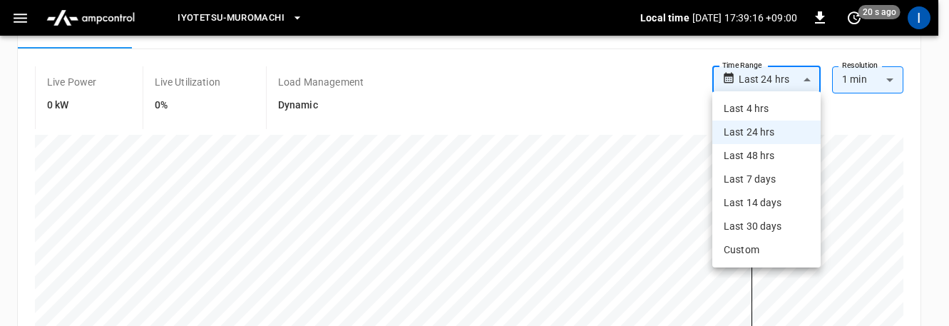  I want to click on li: Last 7 days, so click(766, 179).